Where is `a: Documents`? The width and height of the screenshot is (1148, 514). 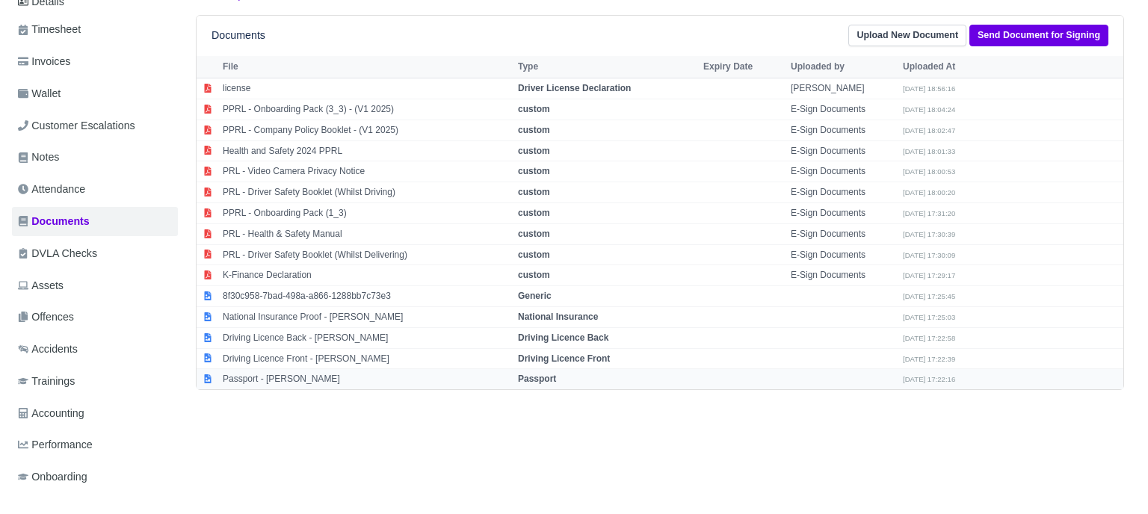
a: Documents is located at coordinates (95, 221).